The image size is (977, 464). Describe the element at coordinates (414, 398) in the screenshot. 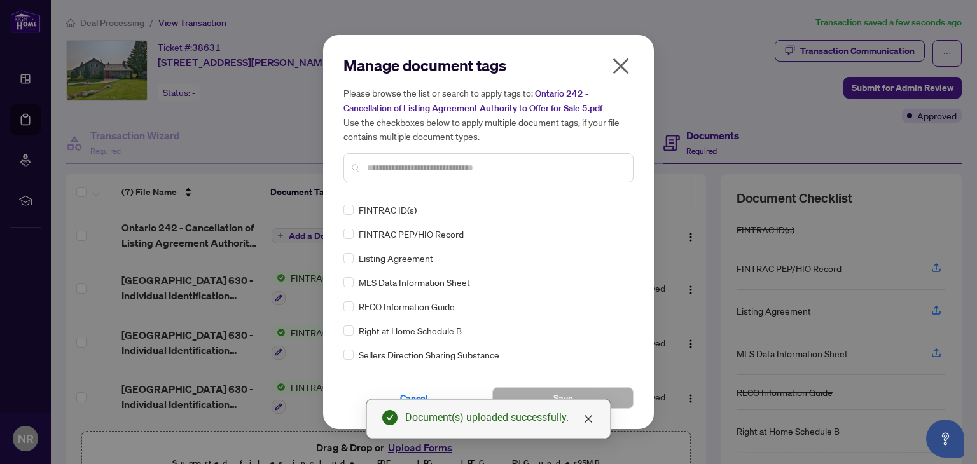

I see `button: Cancel` at that location.